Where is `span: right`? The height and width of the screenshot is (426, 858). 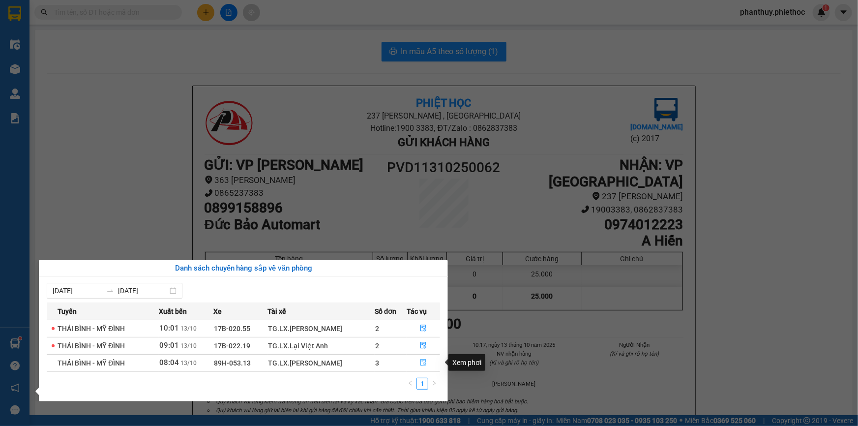
span: right is located at coordinates (434, 383).